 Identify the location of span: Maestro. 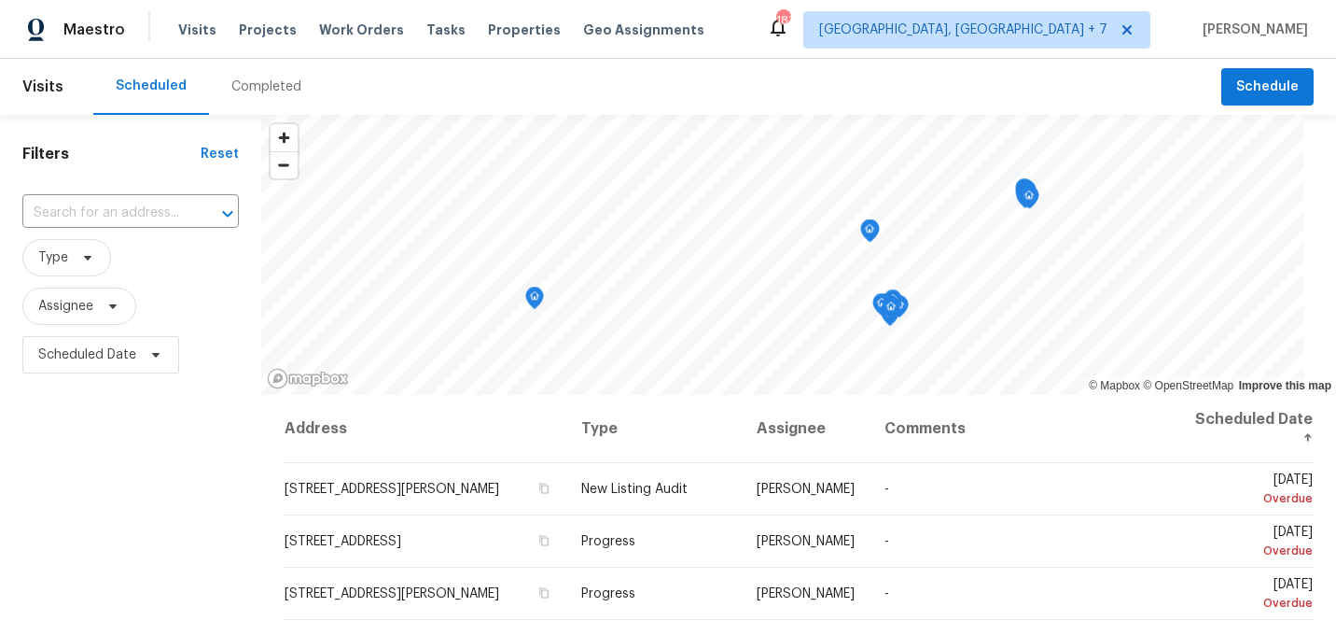
(94, 30).